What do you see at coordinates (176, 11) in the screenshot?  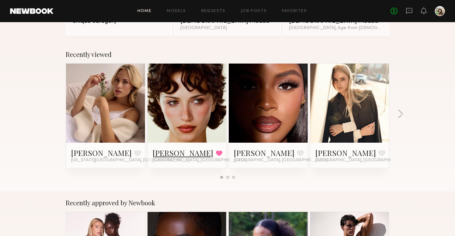 I see `a: Models` at bounding box center [176, 11].